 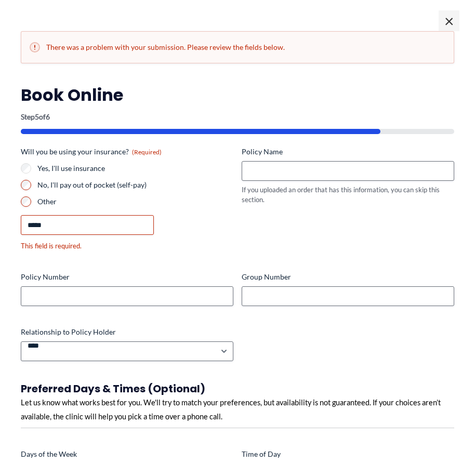 I want to click on label: Other, so click(x=135, y=202).